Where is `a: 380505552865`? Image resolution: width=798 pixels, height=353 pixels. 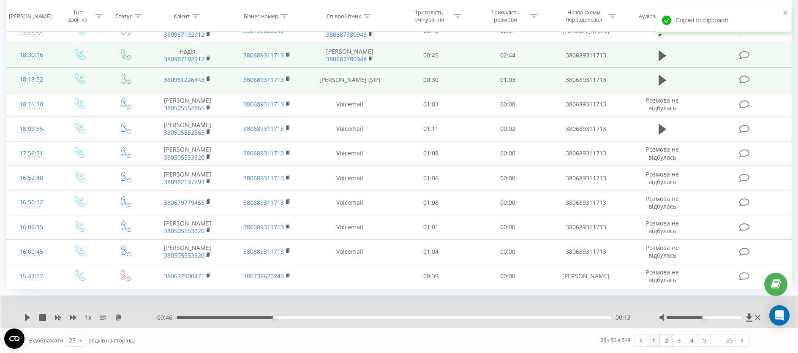
a: 380505552865 is located at coordinates (184, 108).